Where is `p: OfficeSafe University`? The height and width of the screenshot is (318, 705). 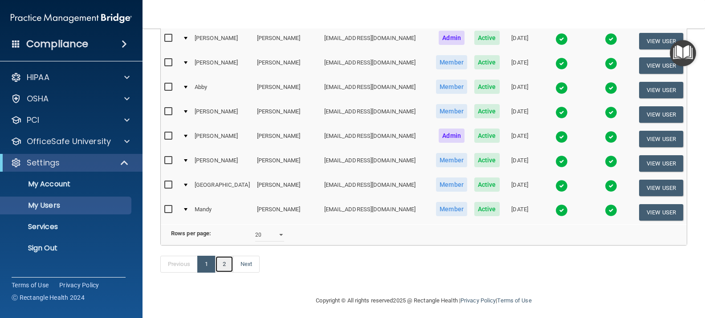 p: OfficeSafe University is located at coordinates (69, 142).